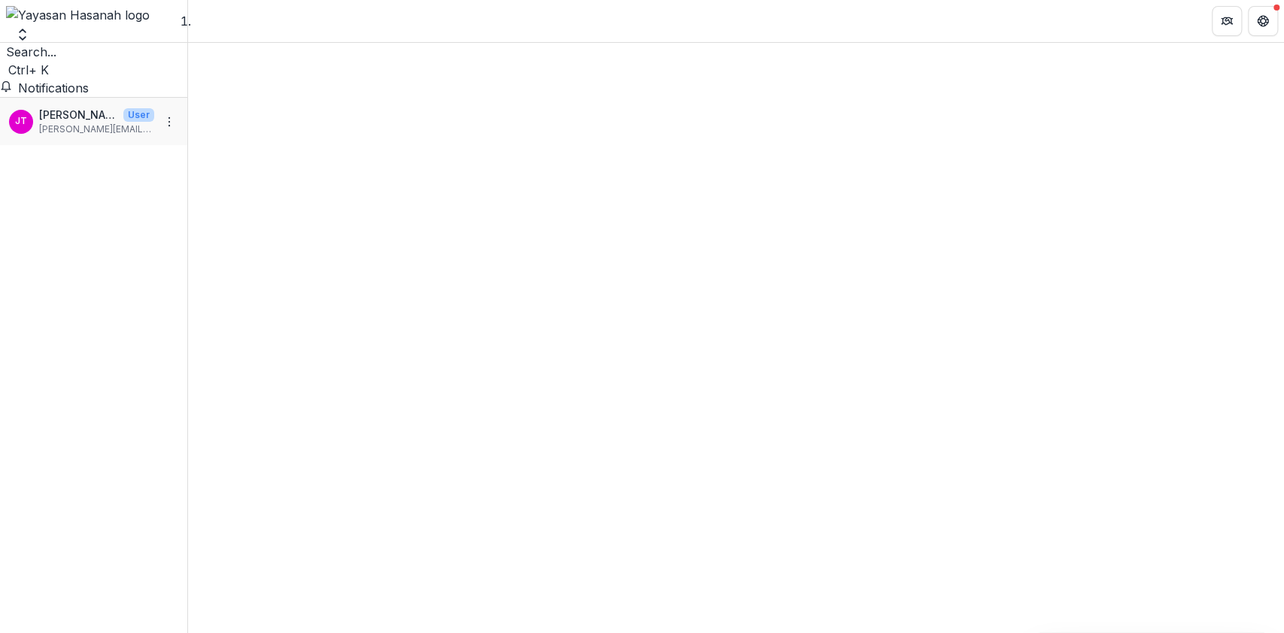 This screenshot has height=633, width=1284. I want to click on button: Open entity switcher, so click(23, 35).